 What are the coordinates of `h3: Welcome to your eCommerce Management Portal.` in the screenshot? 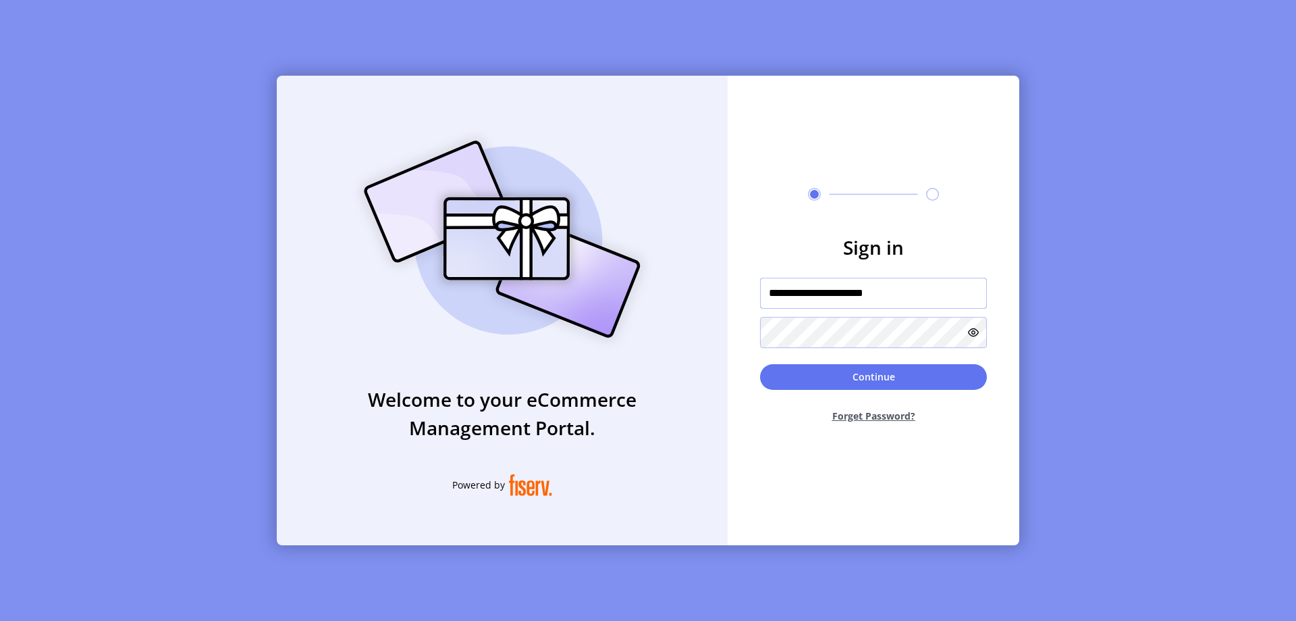 It's located at (502, 413).